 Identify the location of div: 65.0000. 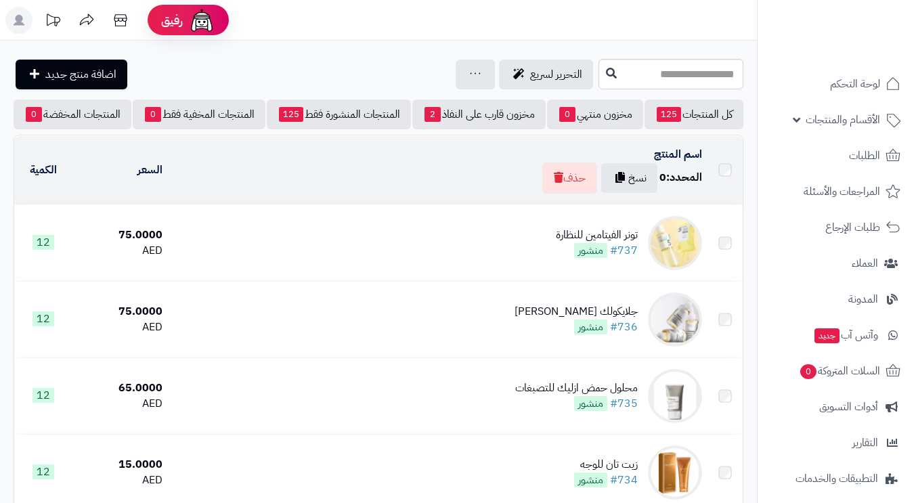
(120, 388).